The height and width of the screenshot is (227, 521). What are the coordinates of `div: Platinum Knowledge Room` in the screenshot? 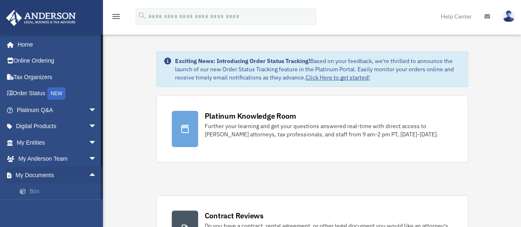 It's located at (251, 116).